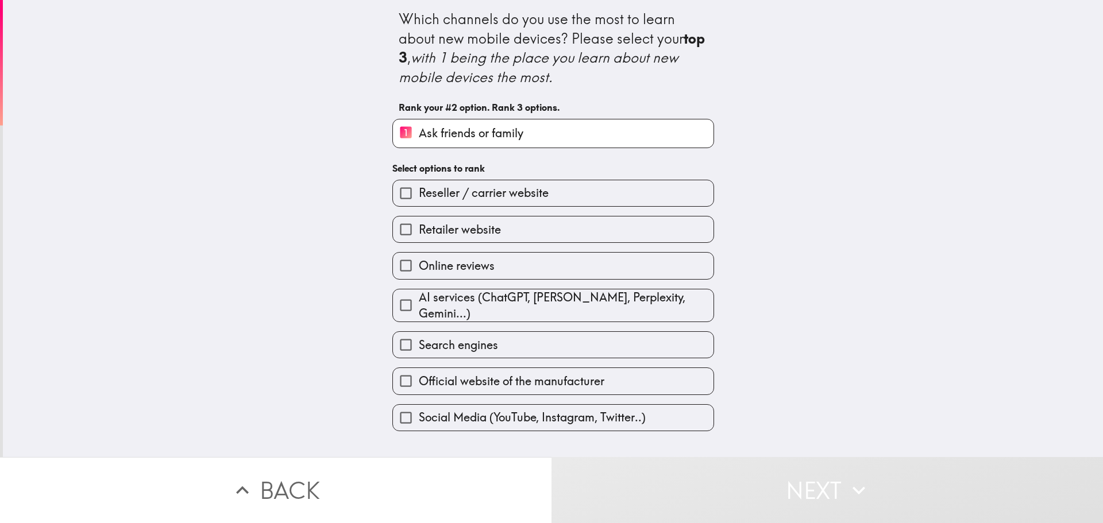 The width and height of the screenshot is (1103, 523). What do you see at coordinates (553, 229) in the screenshot?
I see `button: Retailer website` at bounding box center [553, 229].